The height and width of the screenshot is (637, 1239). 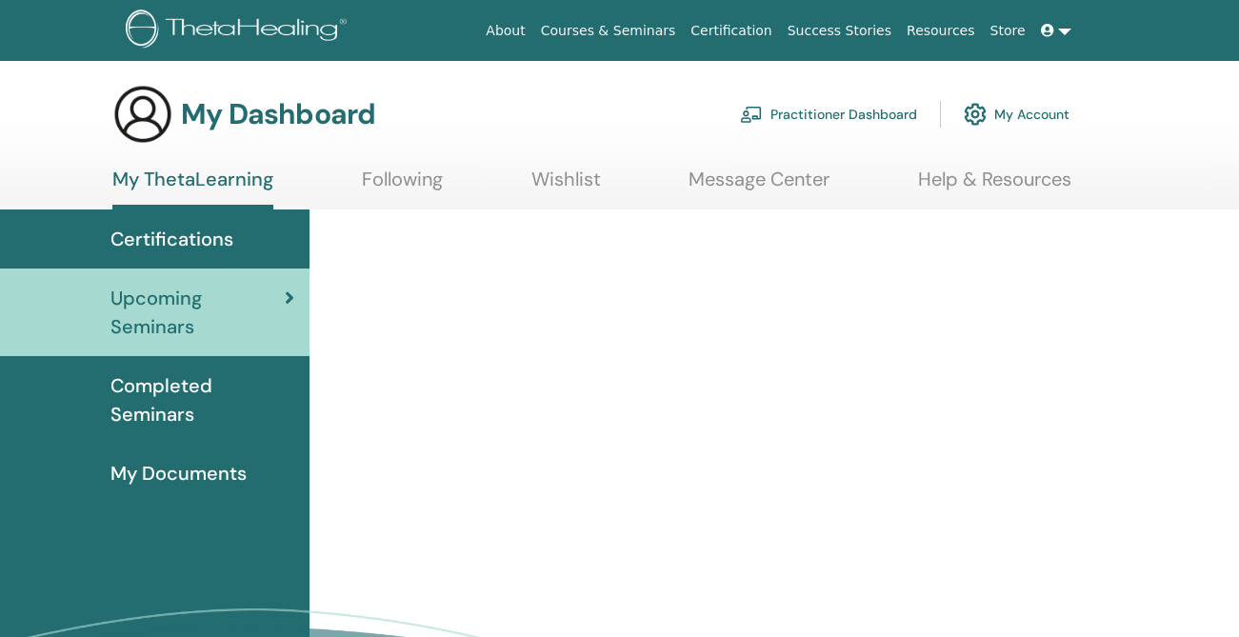 What do you see at coordinates (1016, 114) in the screenshot?
I see `a: My Account` at bounding box center [1016, 114].